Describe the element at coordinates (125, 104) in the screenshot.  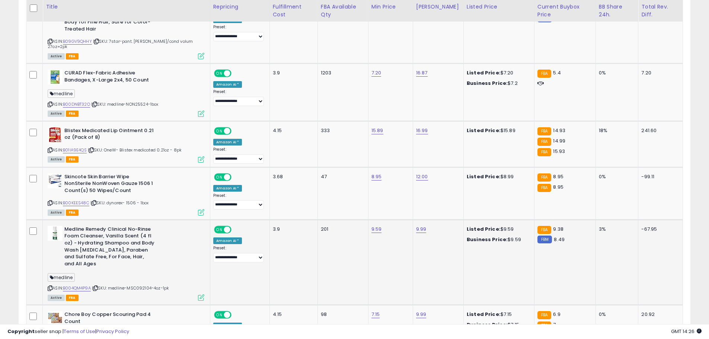
I see `span: | SKU: medline-NON25524-1box` at that location.